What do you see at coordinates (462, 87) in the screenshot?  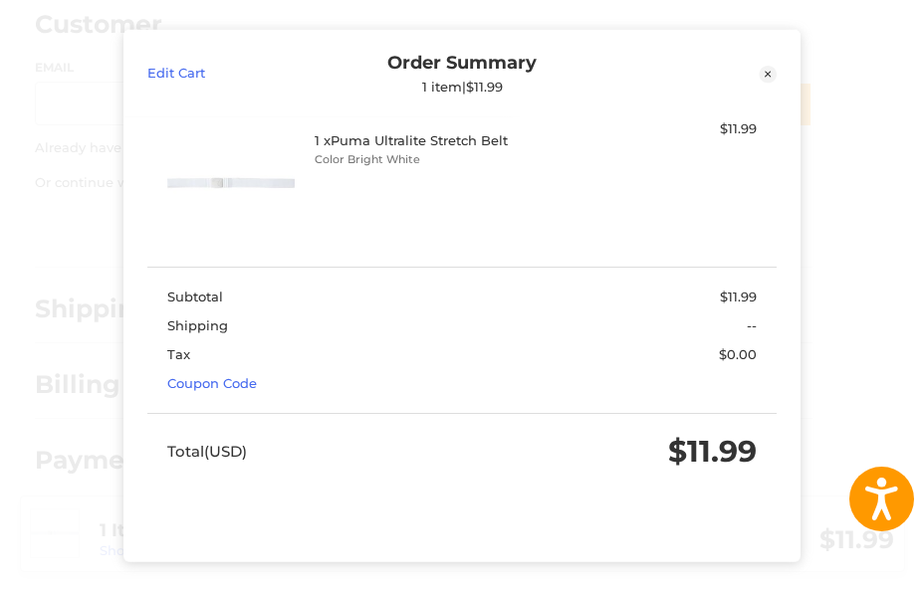 I see `div: 1 item | $11.99` at bounding box center [462, 87].